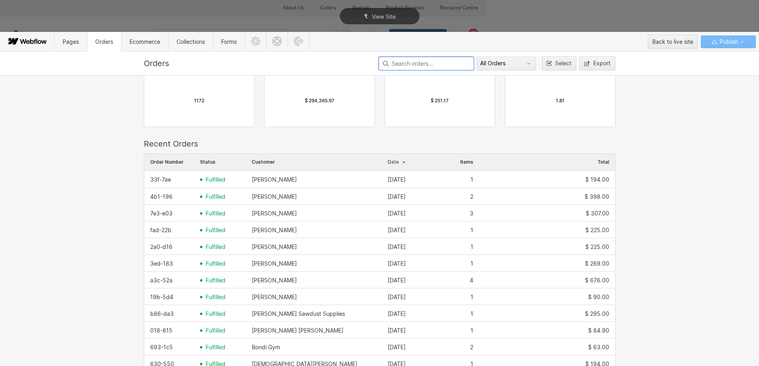 This screenshot has width=759, height=366. I want to click on div: 4b1-196, so click(161, 197).